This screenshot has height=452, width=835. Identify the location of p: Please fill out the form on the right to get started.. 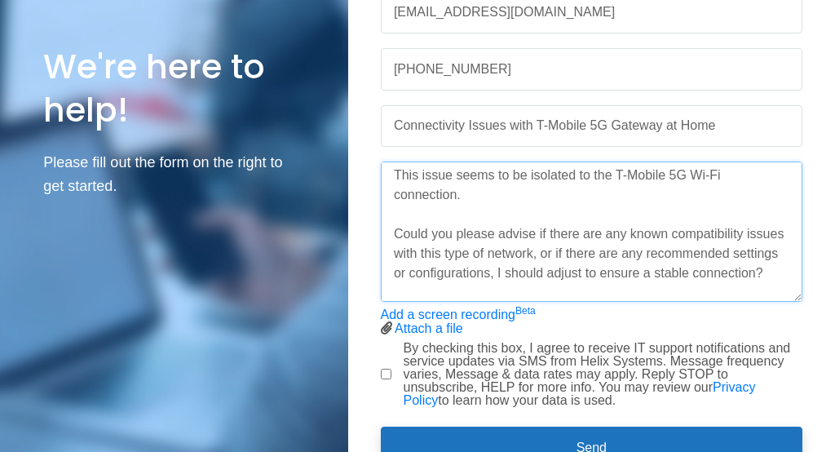
(174, 175).